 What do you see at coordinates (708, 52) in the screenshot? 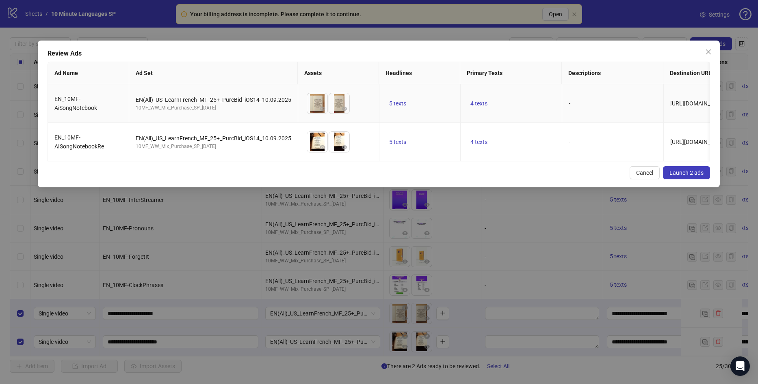
I see `button: Close` at bounding box center [708, 52].